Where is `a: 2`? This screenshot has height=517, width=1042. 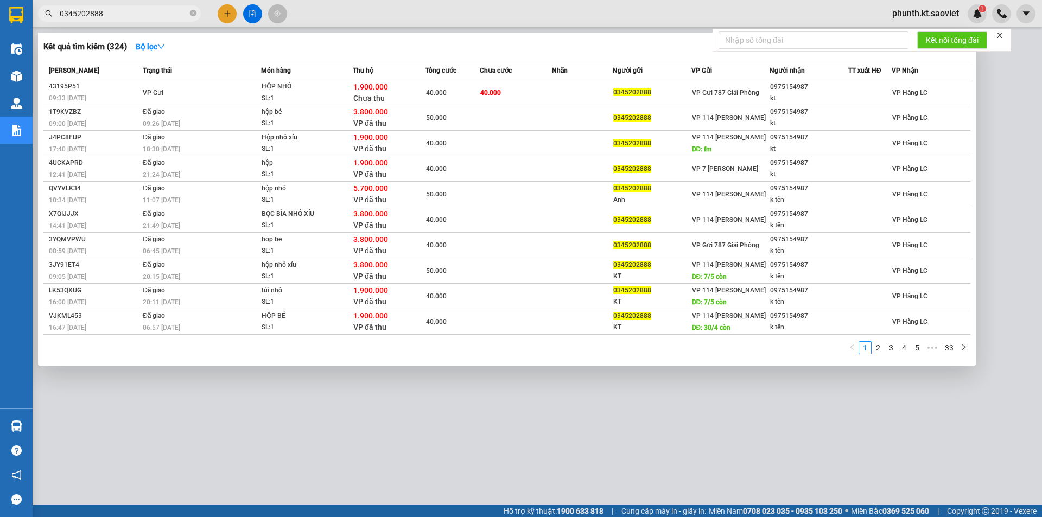
a: 2 is located at coordinates (878, 348).